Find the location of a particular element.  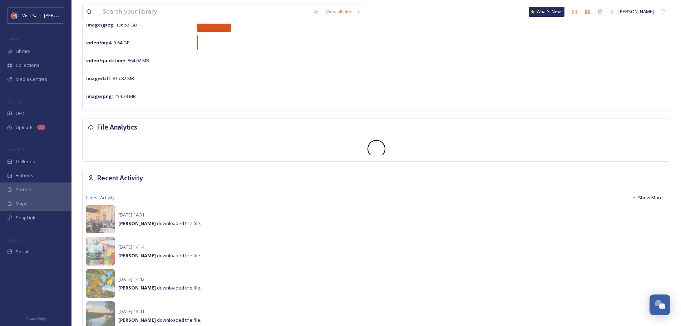

button: Show More is located at coordinates (648, 197).